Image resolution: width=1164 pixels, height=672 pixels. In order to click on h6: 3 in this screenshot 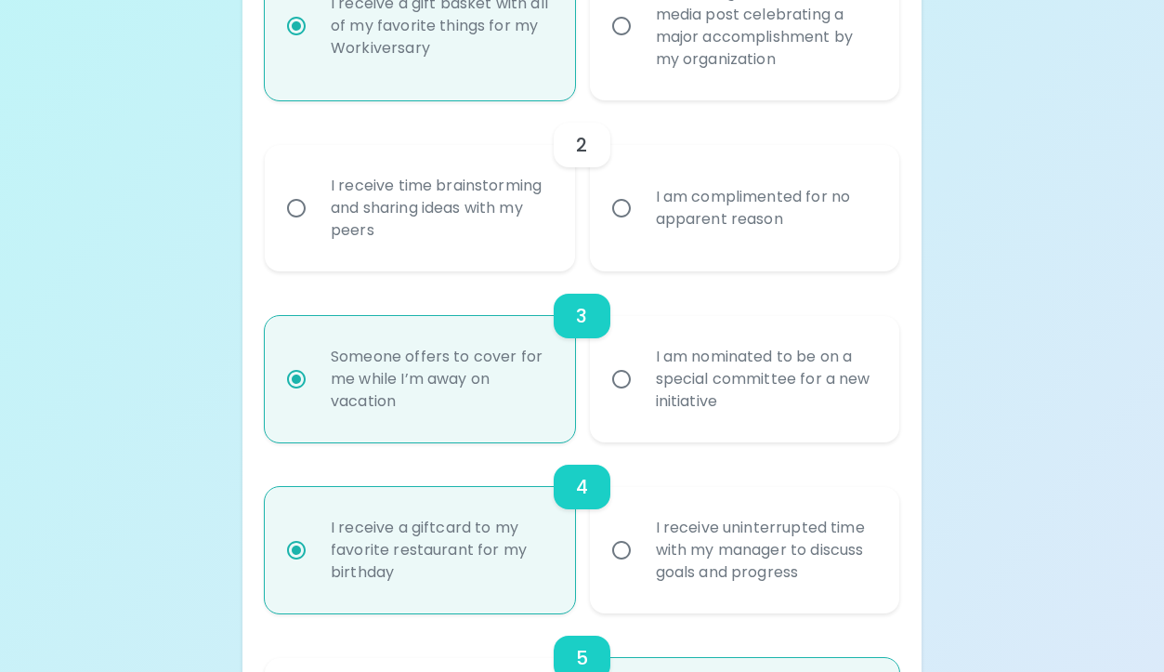, I will do `click(581, 316)`.